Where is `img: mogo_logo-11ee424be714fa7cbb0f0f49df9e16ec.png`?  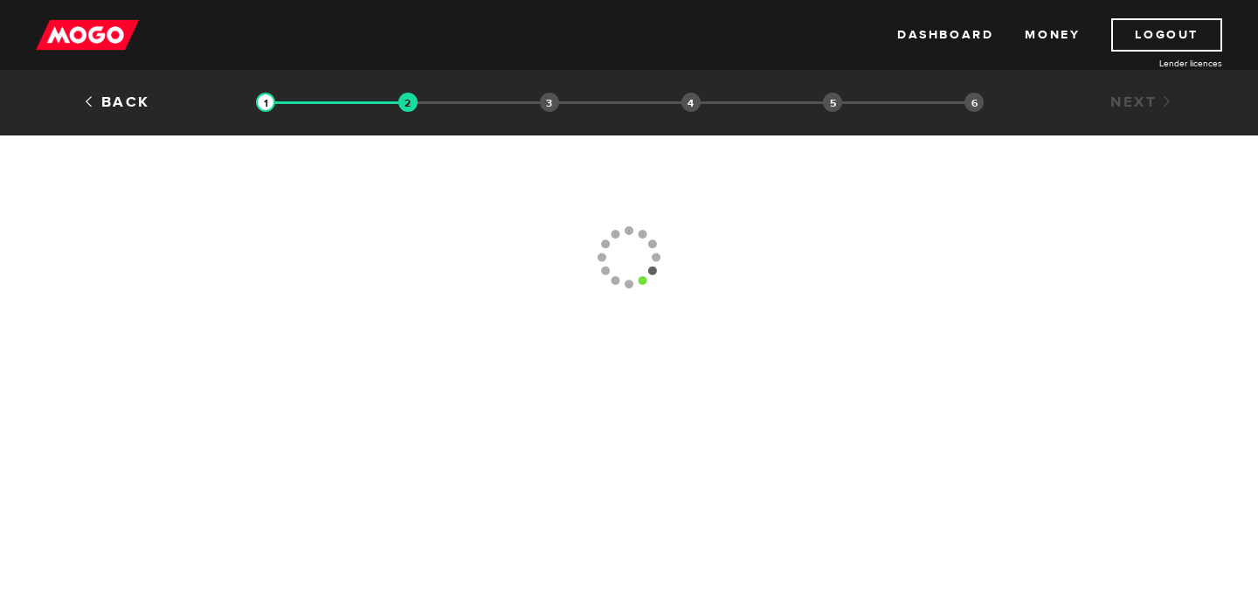 img: mogo_logo-11ee424be714fa7cbb0f0f49df9e16ec.png is located at coordinates (87, 35).